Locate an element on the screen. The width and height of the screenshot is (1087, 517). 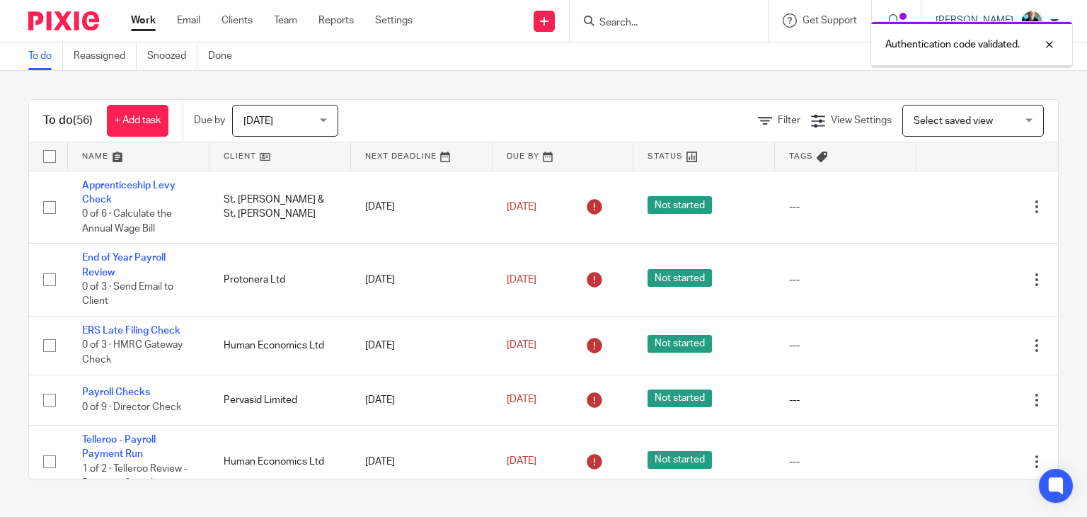
a: End of Year Payroll Review is located at coordinates (124, 265).